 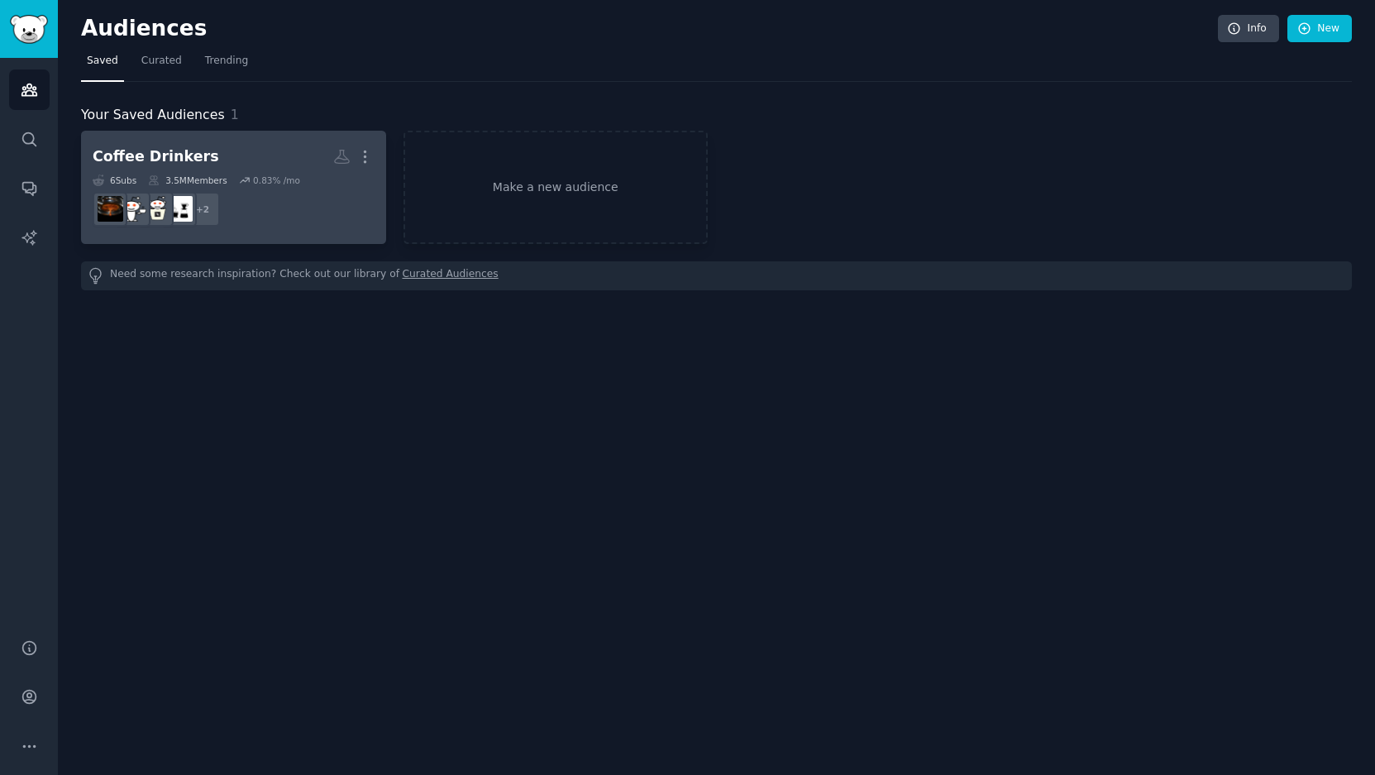 What do you see at coordinates (233, 187) in the screenshot?
I see `a: Coffee Drinkers6Subs3.5MMembers0.83% /mo+2pourovernespressoCoffeeespresso` at bounding box center [233, 187].